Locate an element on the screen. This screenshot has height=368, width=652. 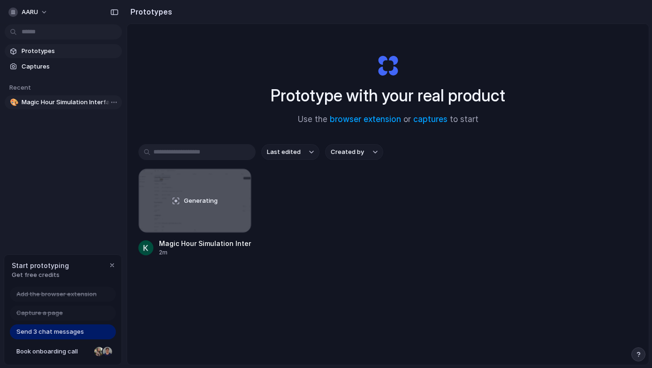
a: 🎨Magic Hour Simulation Interface is located at coordinates (63, 102).